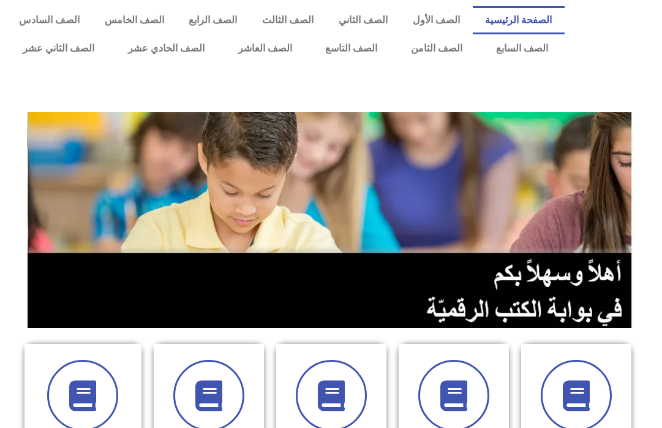 The image size is (662, 428). I want to click on a: الصف الثالث, so click(288, 20).